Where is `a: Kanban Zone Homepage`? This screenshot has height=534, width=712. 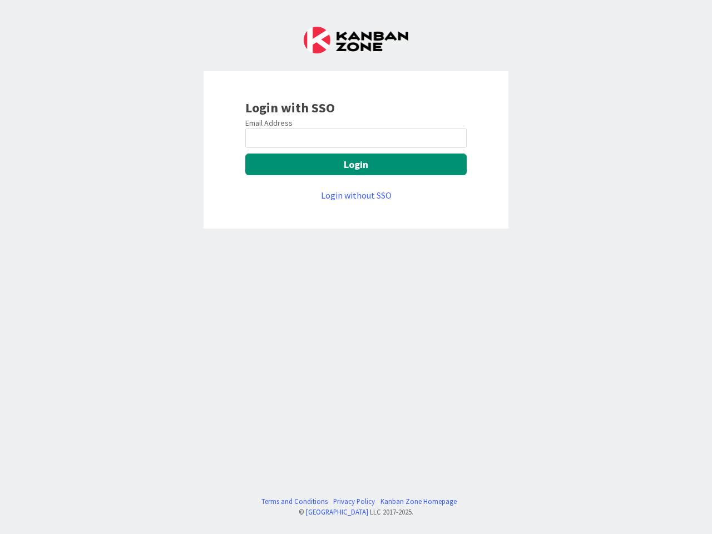 a: Kanban Zone Homepage is located at coordinates (418, 501).